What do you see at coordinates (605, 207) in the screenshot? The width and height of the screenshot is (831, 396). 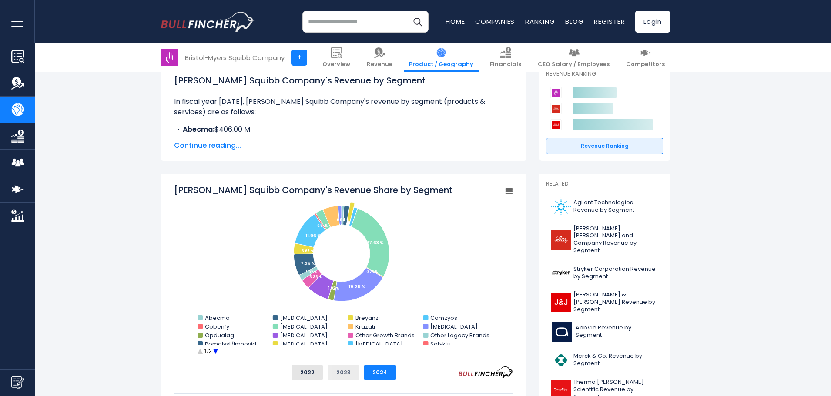 I see `a: Agilent Technologies Revenue by Segment` at bounding box center [605, 207].